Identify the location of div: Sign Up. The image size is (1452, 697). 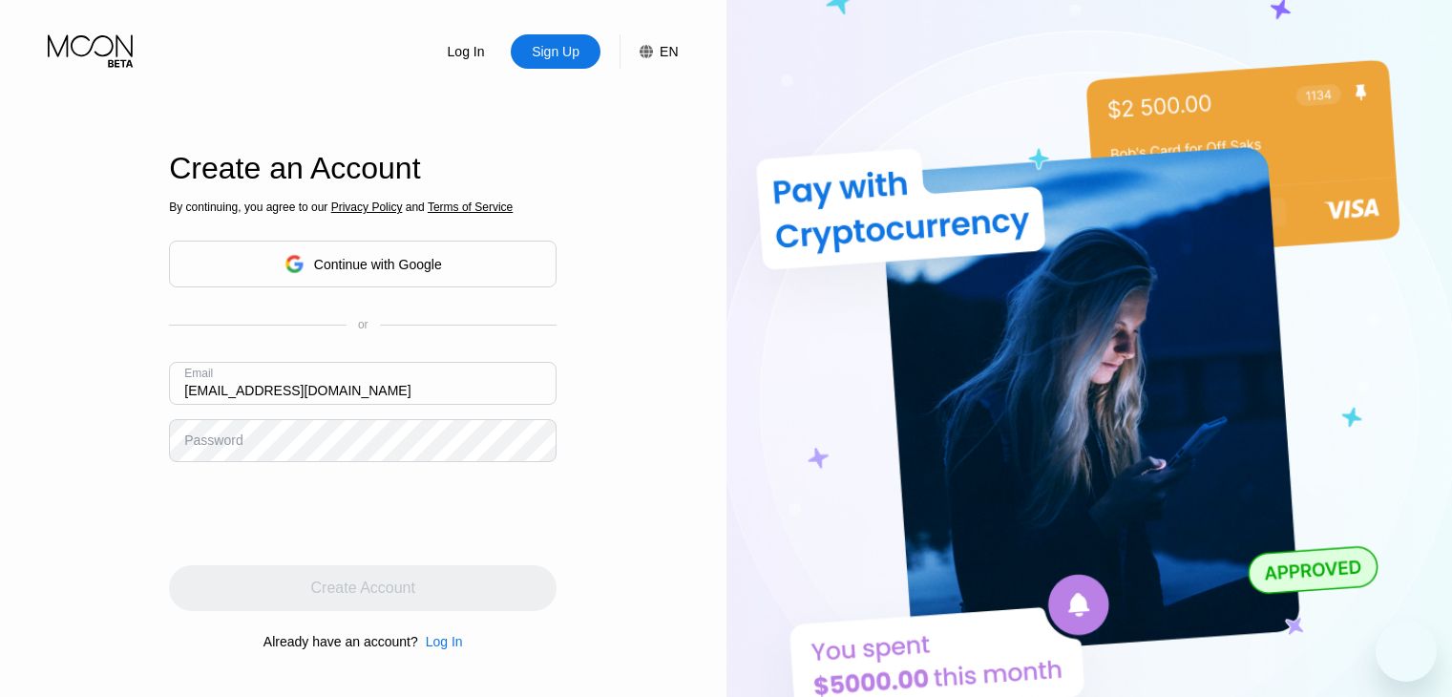
(556, 52).